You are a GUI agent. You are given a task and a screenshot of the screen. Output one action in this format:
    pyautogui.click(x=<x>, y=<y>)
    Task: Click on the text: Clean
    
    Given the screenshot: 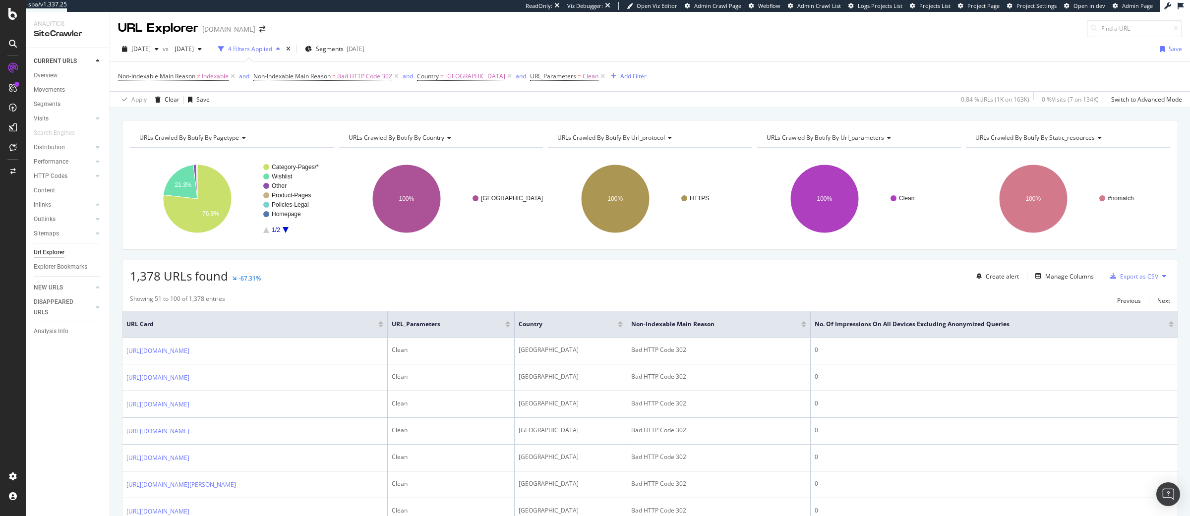 What is the action you would take?
    pyautogui.click(x=906, y=198)
    